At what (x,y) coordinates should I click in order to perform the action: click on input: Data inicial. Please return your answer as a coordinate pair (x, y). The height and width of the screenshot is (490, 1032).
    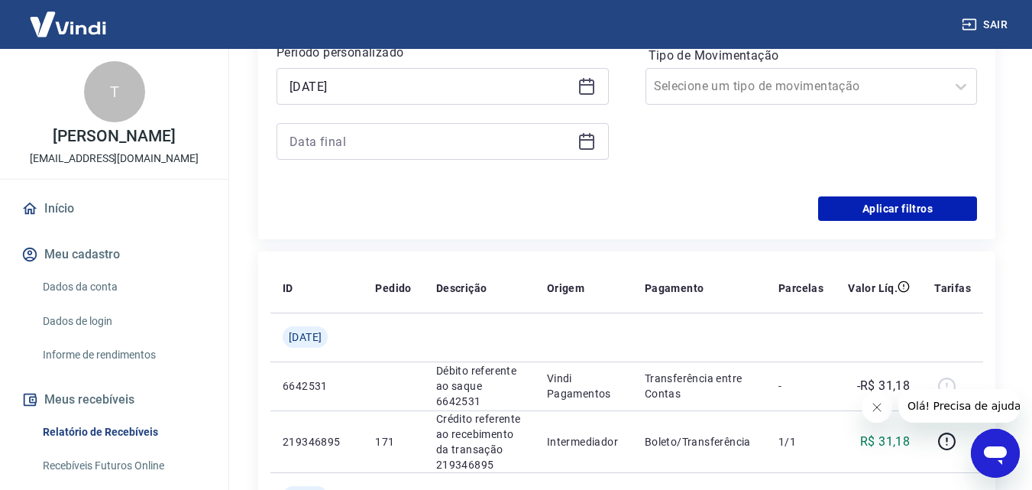
    Looking at the image, I should click on (430, 86).